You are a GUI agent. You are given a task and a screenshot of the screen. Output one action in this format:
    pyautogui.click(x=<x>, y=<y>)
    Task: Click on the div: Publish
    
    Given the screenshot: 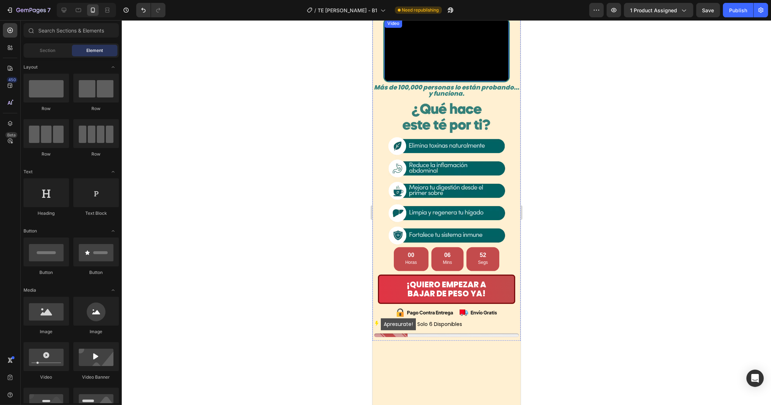 What is the action you would take?
    pyautogui.click(x=738, y=10)
    